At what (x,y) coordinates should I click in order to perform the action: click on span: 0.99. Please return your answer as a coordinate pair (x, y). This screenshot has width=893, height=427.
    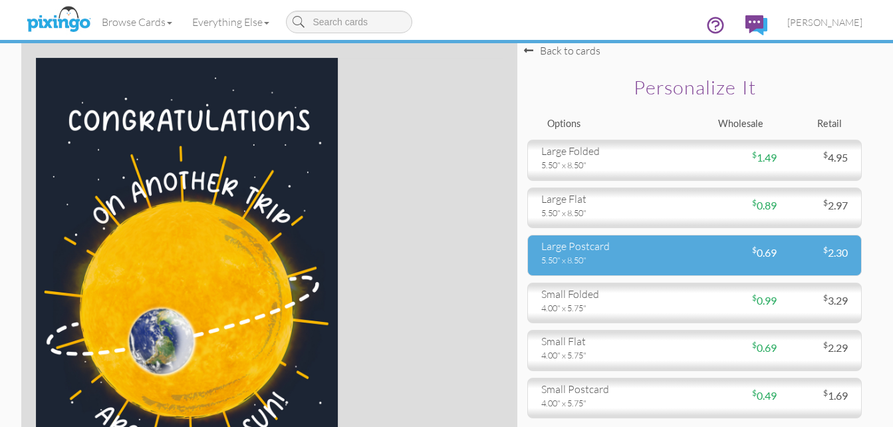
    Looking at the image, I should click on (764, 300).